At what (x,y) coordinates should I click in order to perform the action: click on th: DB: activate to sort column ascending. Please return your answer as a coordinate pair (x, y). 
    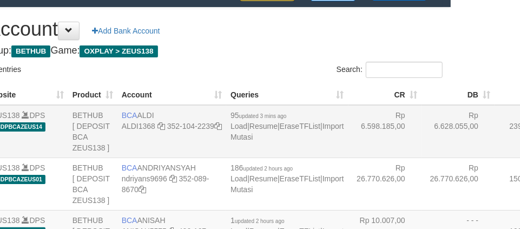
    Looking at the image, I should click on (458, 94).